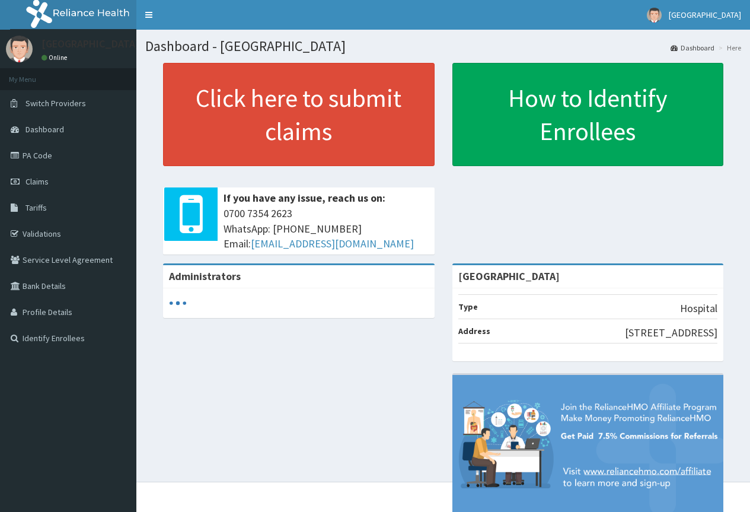  Describe the element at coordinates (37, 182) in the screenshot. I see `span: Claims` at that location.